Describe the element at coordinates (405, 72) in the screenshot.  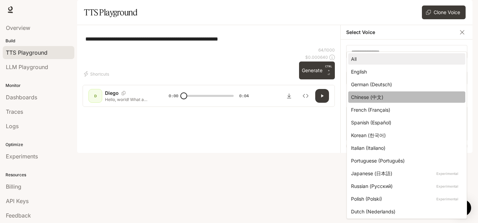
I see `div: English` at that location.